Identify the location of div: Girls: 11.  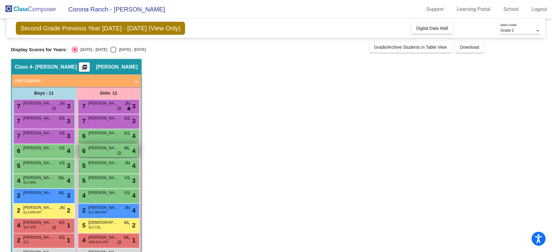
(109, 93).